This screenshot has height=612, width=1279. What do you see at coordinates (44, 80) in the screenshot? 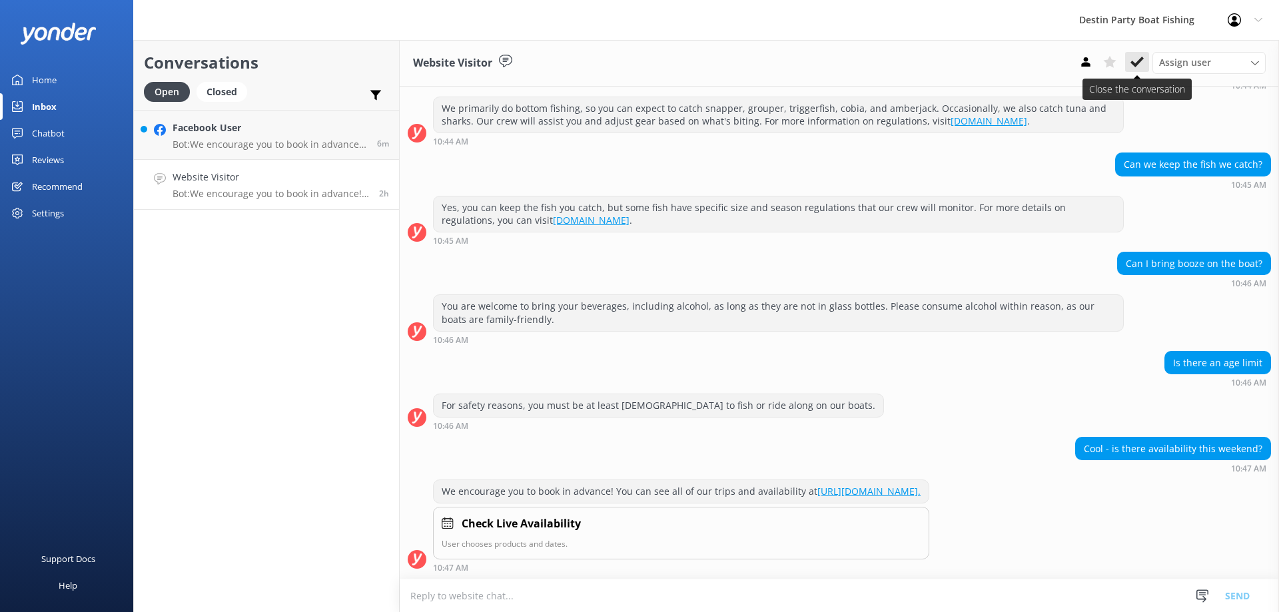
I see `div: Home` at bounding box center [44, 80].